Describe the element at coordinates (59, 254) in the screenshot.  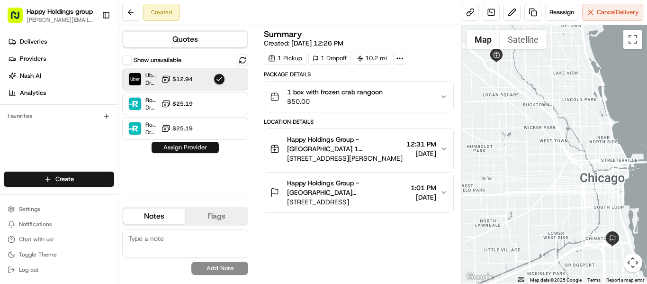
I see `button: Toggle Theme` at that location.